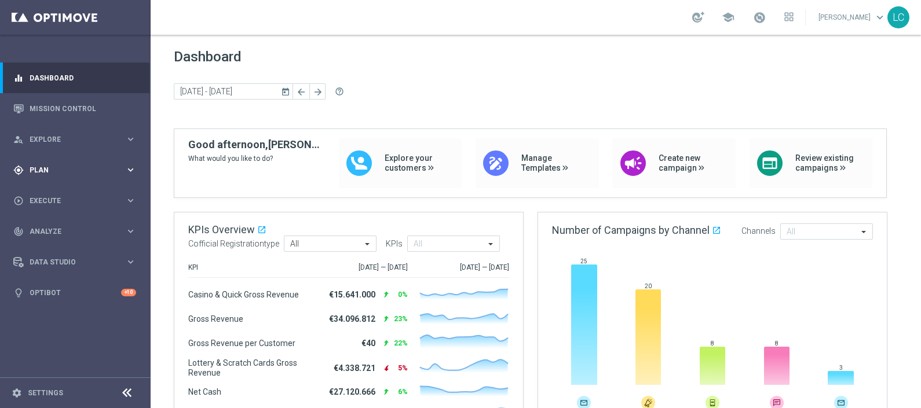 The height and width of the screenshot is (408, 921). What do you see at coordinates (75, 232) in the screenshot?
I see `button: track_changes Analyze keyboard_arrow_right` at bounding box center [75, 232].